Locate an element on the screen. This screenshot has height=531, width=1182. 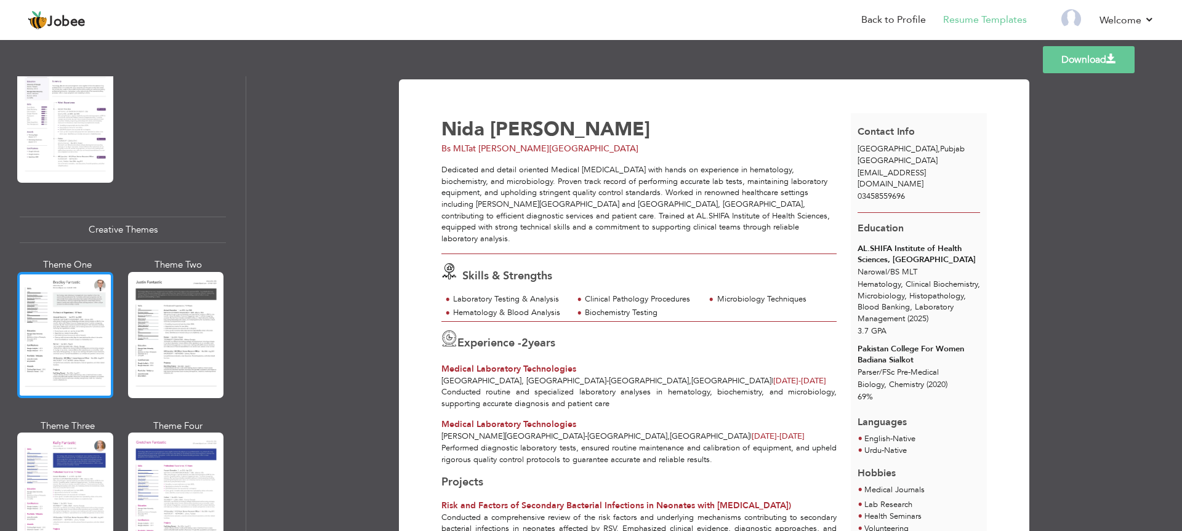
span: Hematology, Clinical Biochemistry, Microbiology, Histopathology, Blood Banking, Laboratory Manage... is located at coordinates (919, 302).